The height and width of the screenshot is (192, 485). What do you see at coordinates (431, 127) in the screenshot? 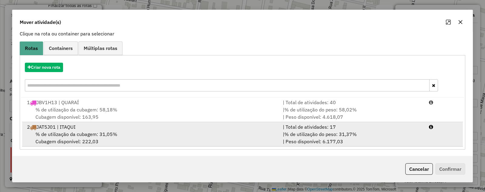
I see `i: Porcentagens após mover as atividades: Cubagem: 52,99% Peso: 52,99%` at bounding box center [431, 127].